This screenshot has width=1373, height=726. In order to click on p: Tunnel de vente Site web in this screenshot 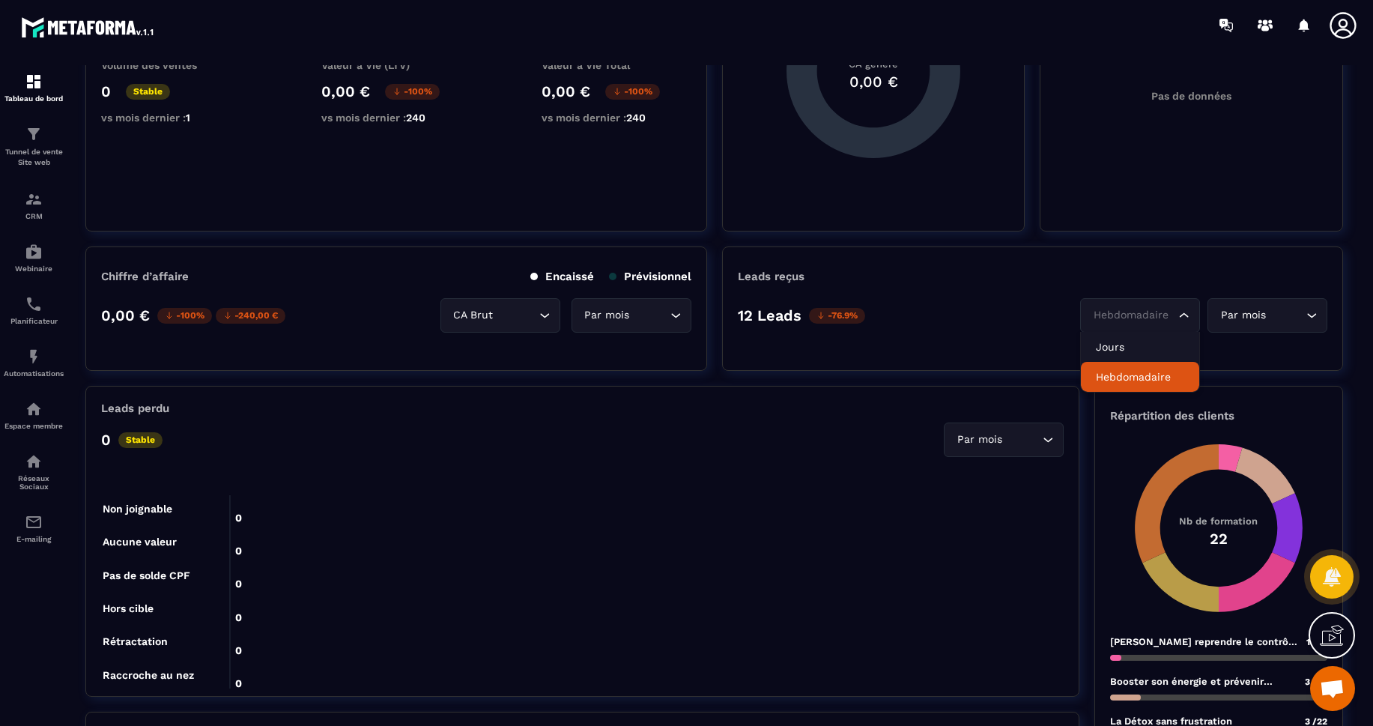, I will do `click(34, 157)`.